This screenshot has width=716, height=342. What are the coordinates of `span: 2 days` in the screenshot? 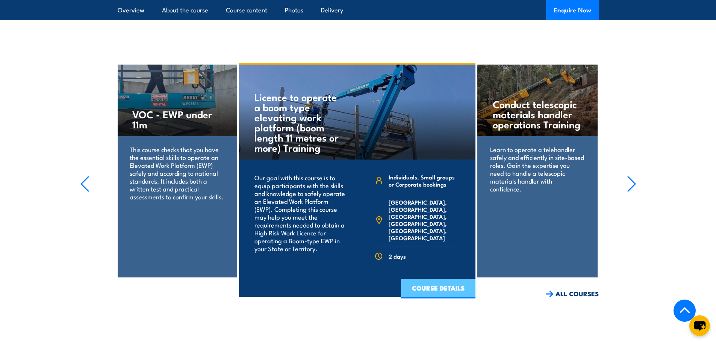 It's located at (397, 256).